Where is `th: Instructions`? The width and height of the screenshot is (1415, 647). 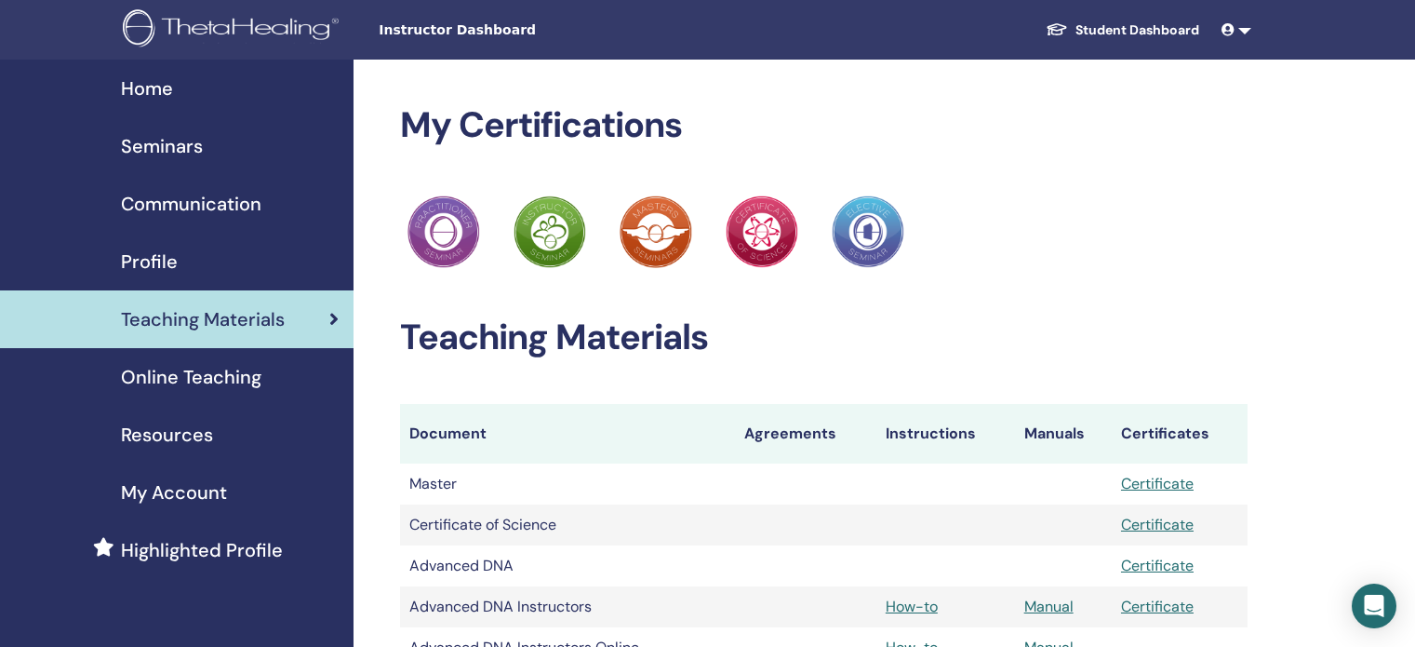
th: Instructions is located at coordinates (945, 434).